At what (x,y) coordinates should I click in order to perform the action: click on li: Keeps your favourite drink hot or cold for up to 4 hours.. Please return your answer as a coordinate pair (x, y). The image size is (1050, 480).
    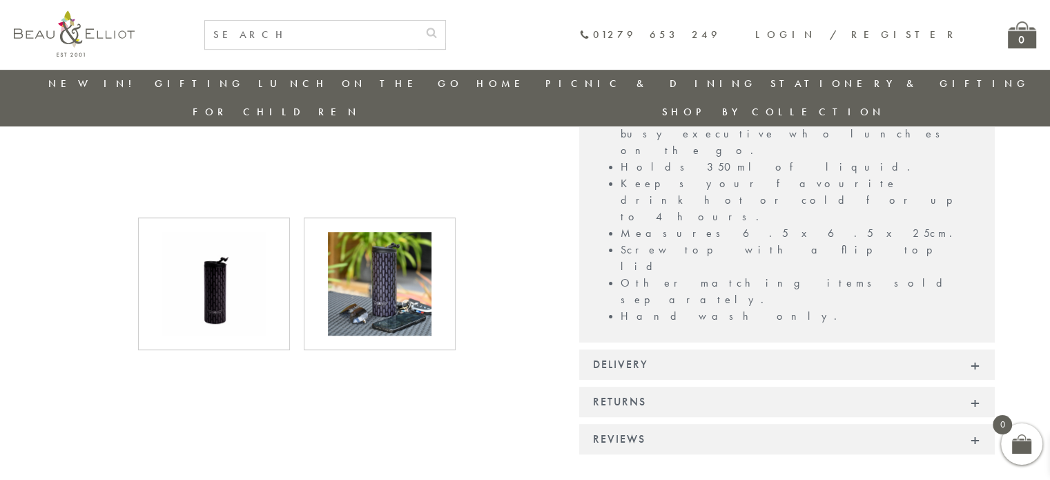
    Looking at the image, I should click on (801, 200).